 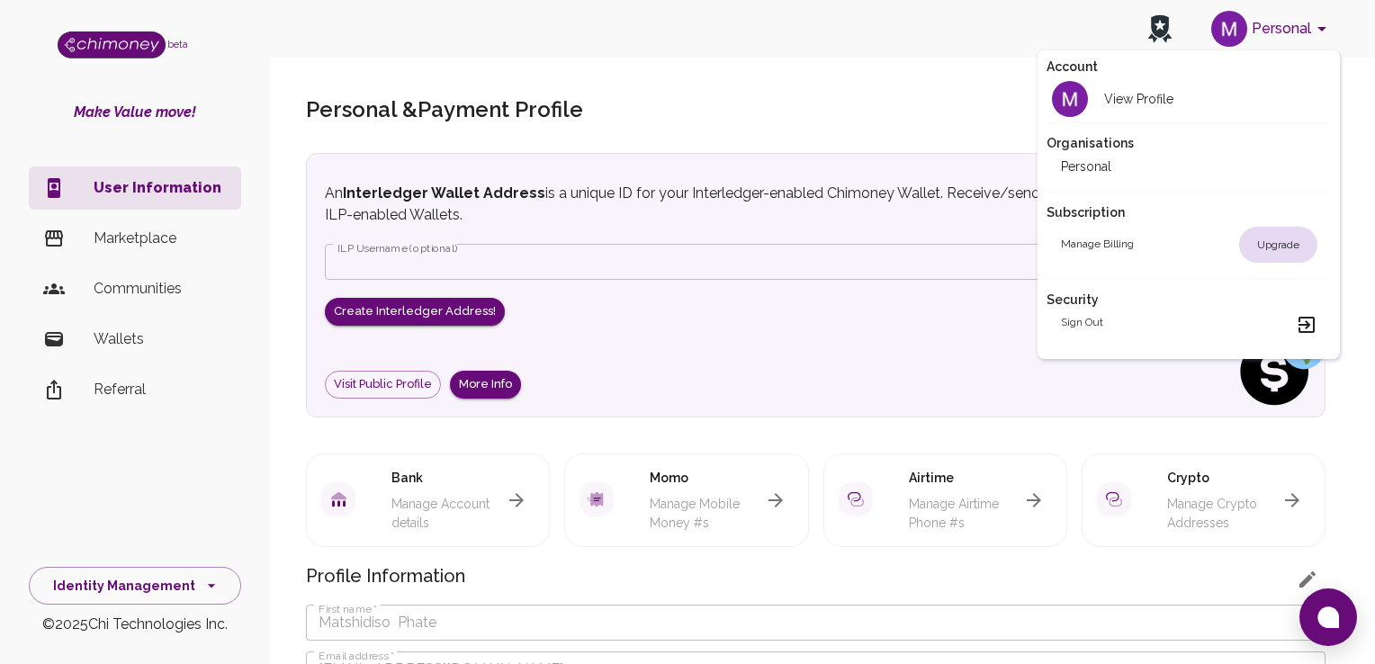 What do you see at coordinates (1189, 67) in the screenshot?
I see `h2: Account` at bounding box center [1189, 67].